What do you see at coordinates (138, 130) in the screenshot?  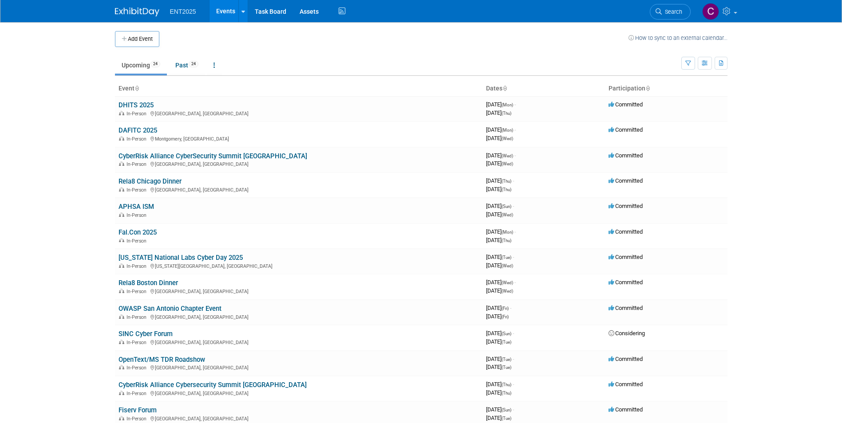 I see `a: DAFITC 2025` at bounding box center [138, 130].